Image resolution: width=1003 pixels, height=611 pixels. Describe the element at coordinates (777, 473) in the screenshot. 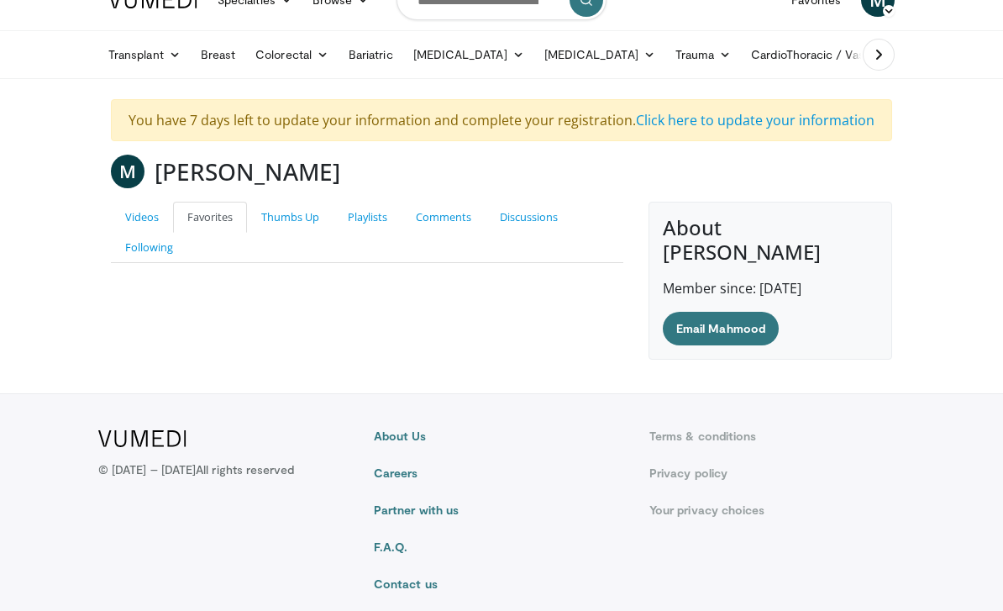

I see `a: Privacy policy` at that location.